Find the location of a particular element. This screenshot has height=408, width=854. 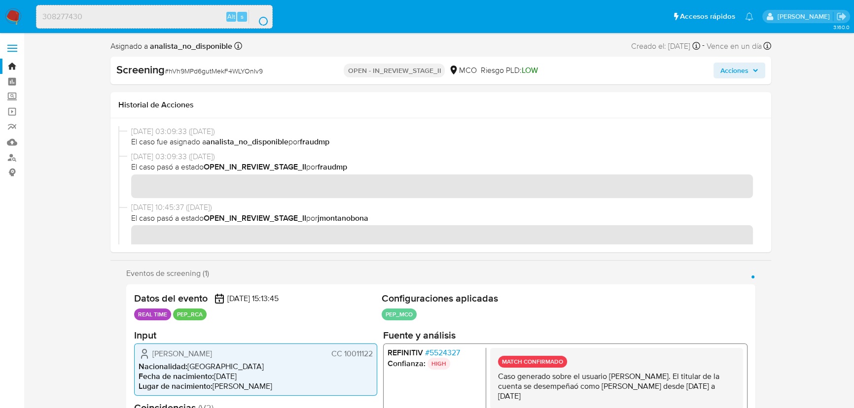

button: search-icon is located at coordinates (258, 17).